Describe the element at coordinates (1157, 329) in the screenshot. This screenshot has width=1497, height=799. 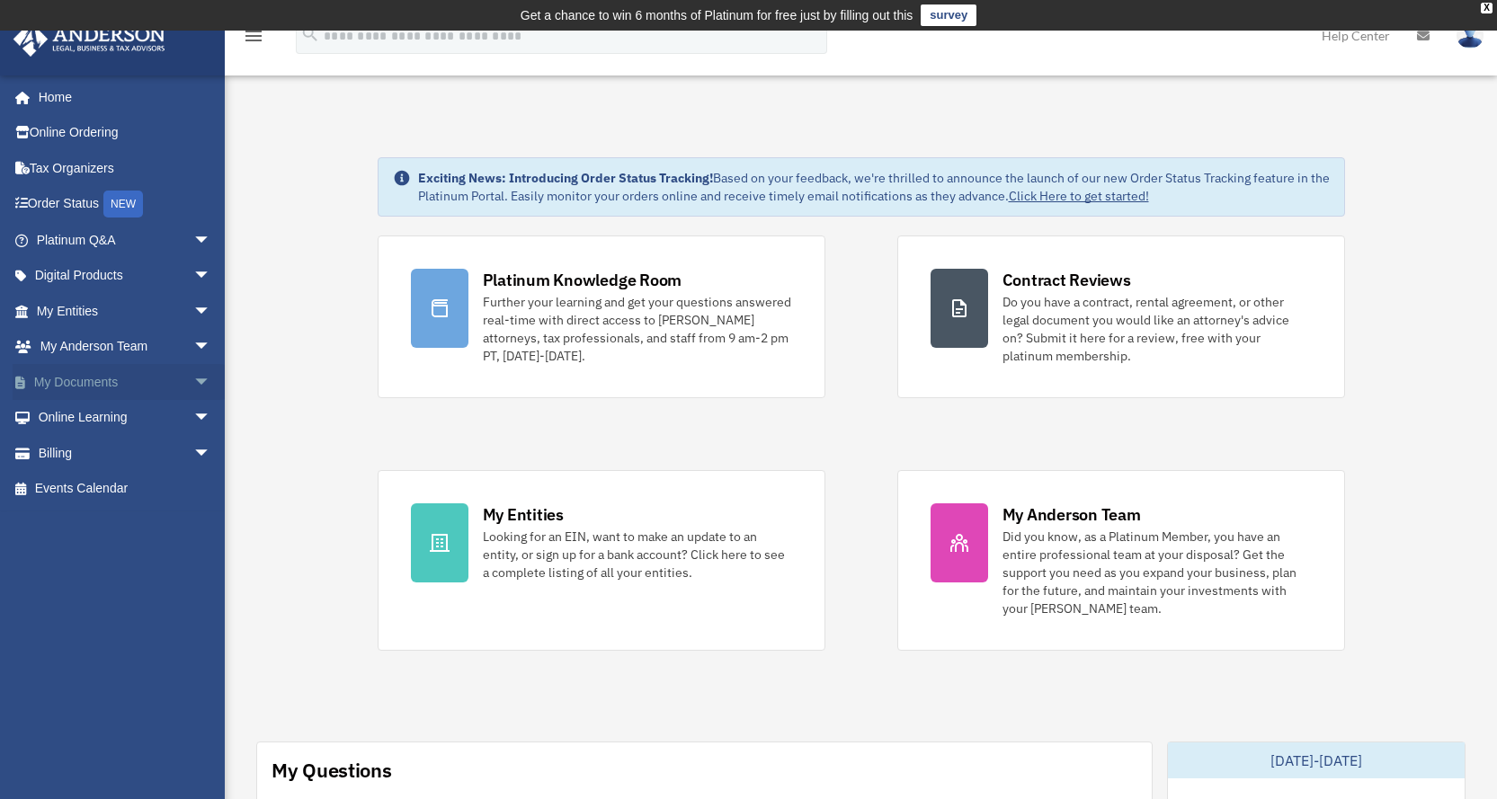
I see `div: Do you have a contract, rental agreement, or other legal document you would like an attorney's ad...` at that location.